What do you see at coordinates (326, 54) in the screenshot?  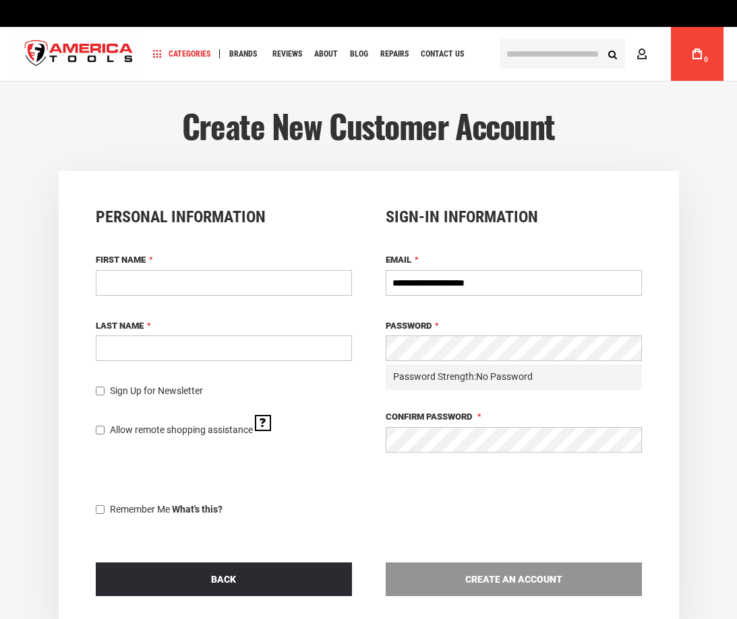 I see `span: About` at bounding box center [326, 54].